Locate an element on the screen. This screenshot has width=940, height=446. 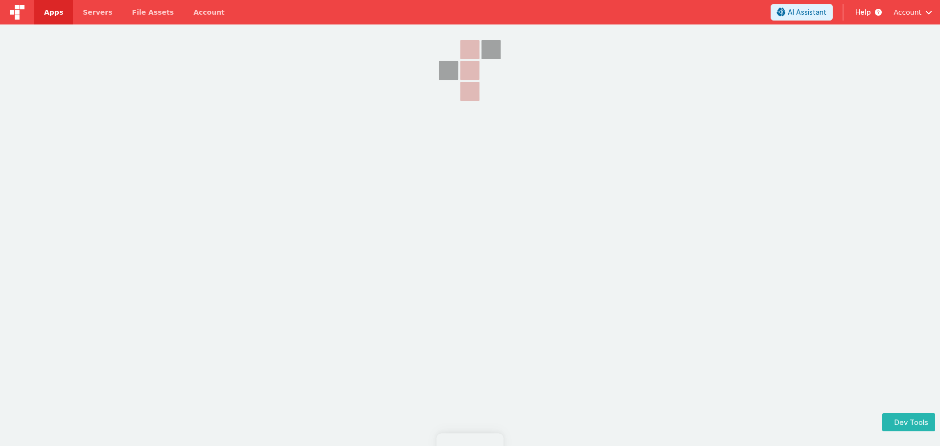
button: Dev Tools is located at coordinates (908, 422).